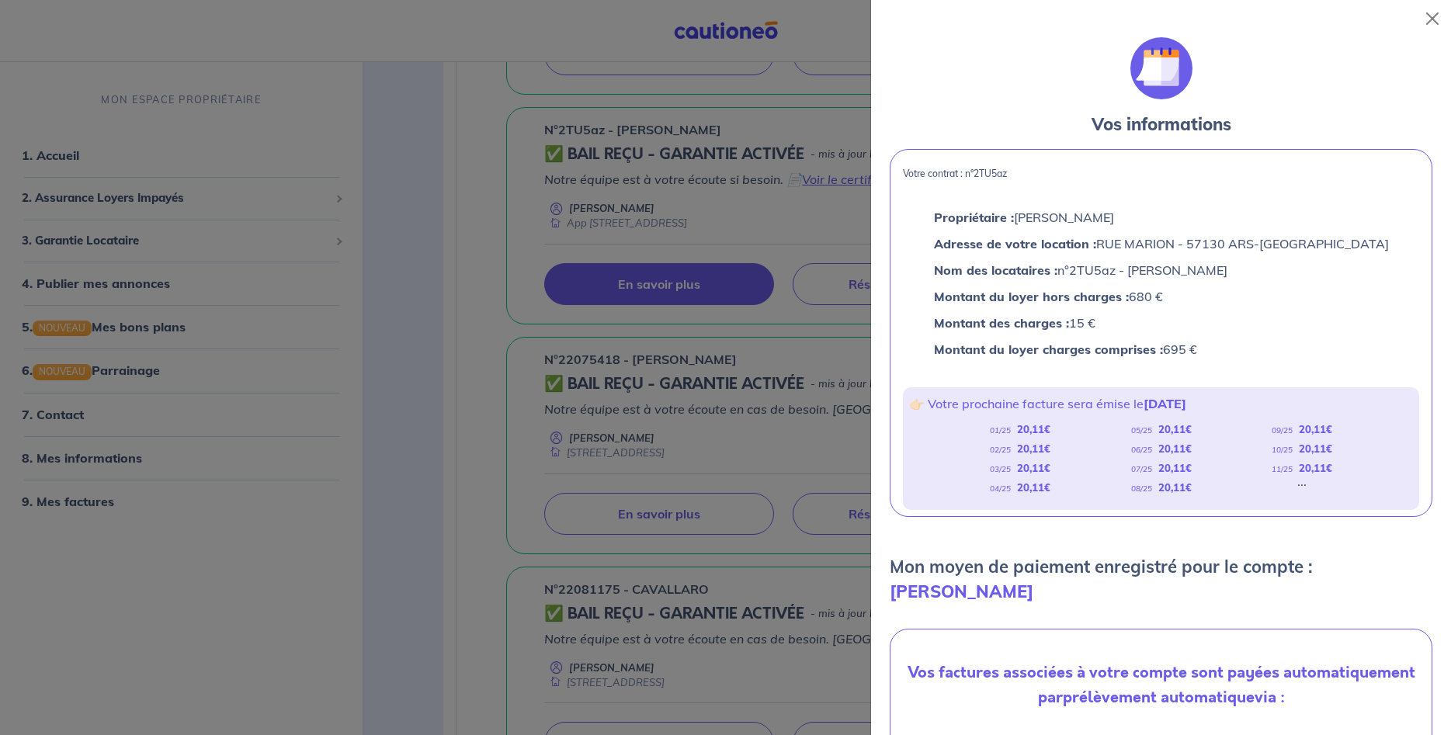  Describe the element at coordinates (1015, 244) in the screenshot. I see `strong: Adresse de votre location :` at that location.